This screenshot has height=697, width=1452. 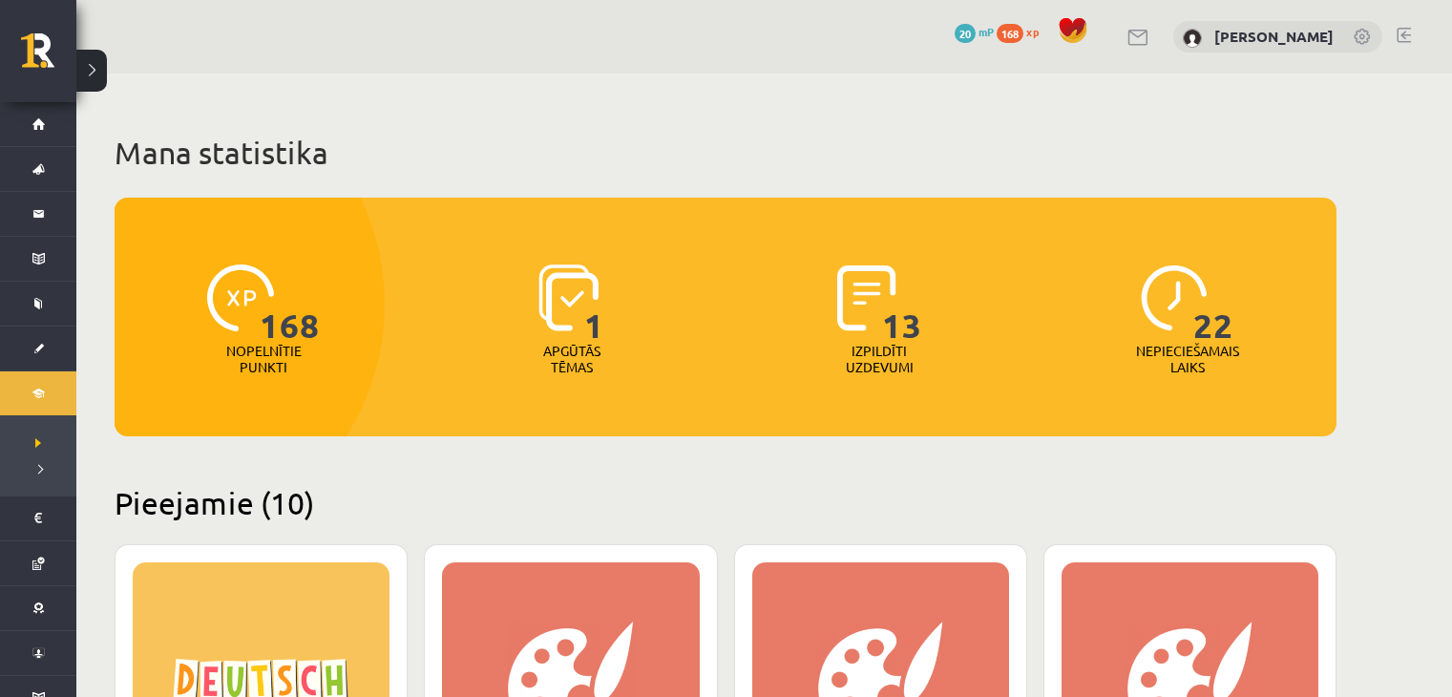 What do you see at coordinates (241, 298) in the screenshot?
I see `img: icon-xp-0682a9bc20223a9ccc6f5883a126b849a74cddfe5390d2b41b4391c66f2066e7.svg` at bounding box center [241, 298].